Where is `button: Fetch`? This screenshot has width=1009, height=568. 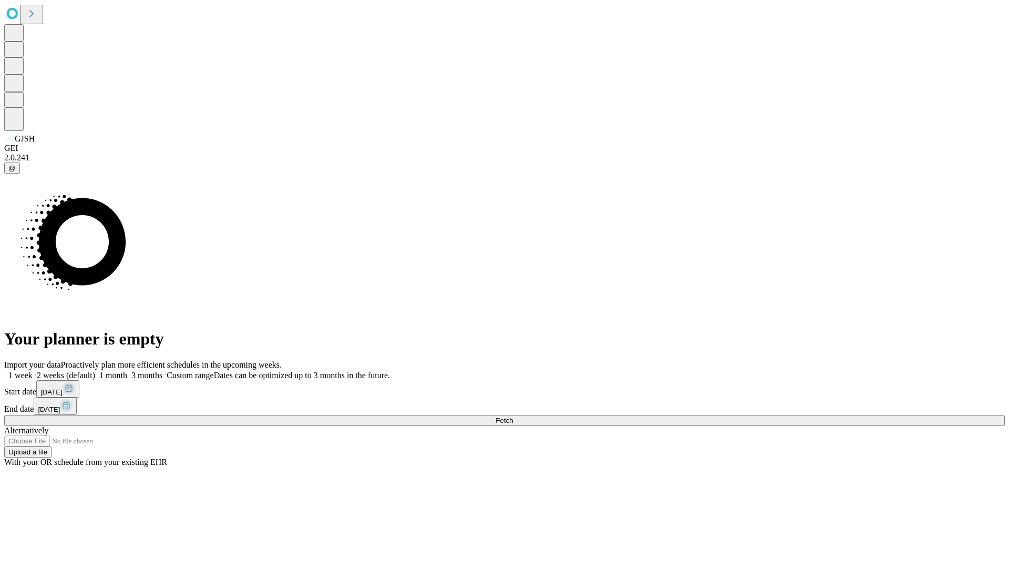
button: Fetch is located at coordinates (505, 420).